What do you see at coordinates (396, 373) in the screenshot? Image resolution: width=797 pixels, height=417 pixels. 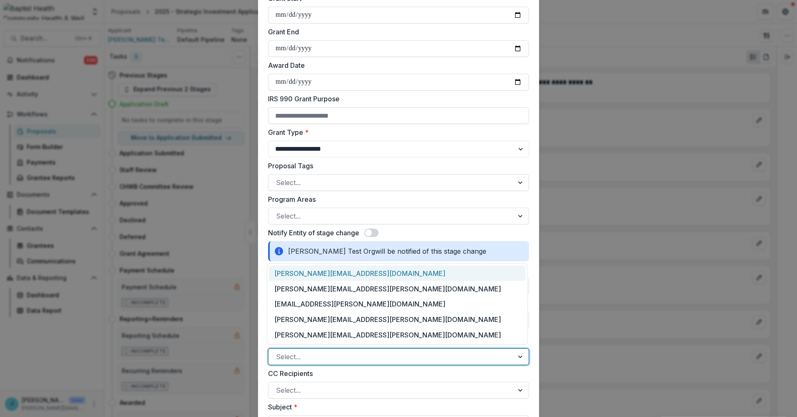 I see `label: CC Recipients` at bounding box center [396, 373].